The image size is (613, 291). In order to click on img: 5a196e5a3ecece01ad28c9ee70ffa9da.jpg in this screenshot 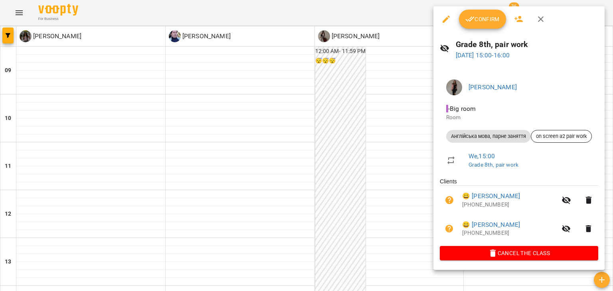, I will do `click(454, 87)`.